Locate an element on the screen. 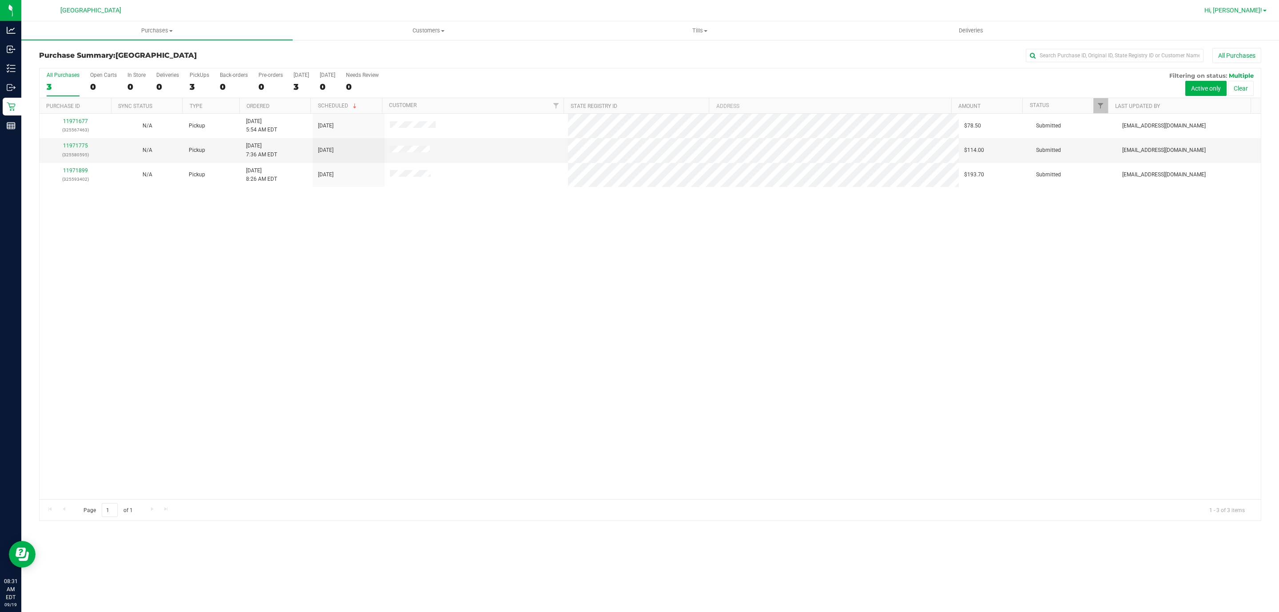  a: Last Updated By is located at coordinates (1138, 106).